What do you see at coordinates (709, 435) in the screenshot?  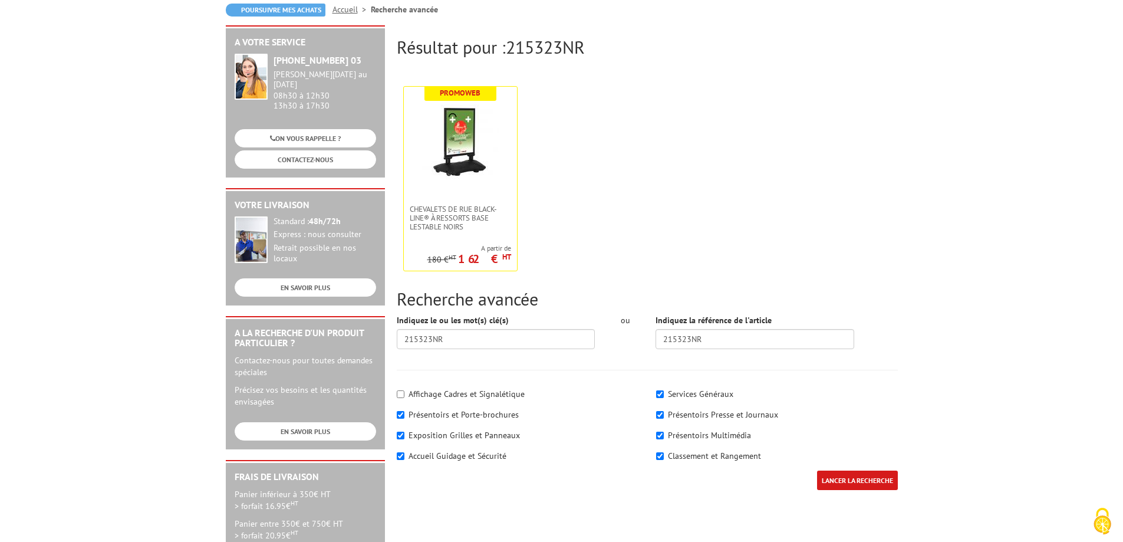 I see `label: Présentoirs Multimédia` at bounding box center [709, 435].